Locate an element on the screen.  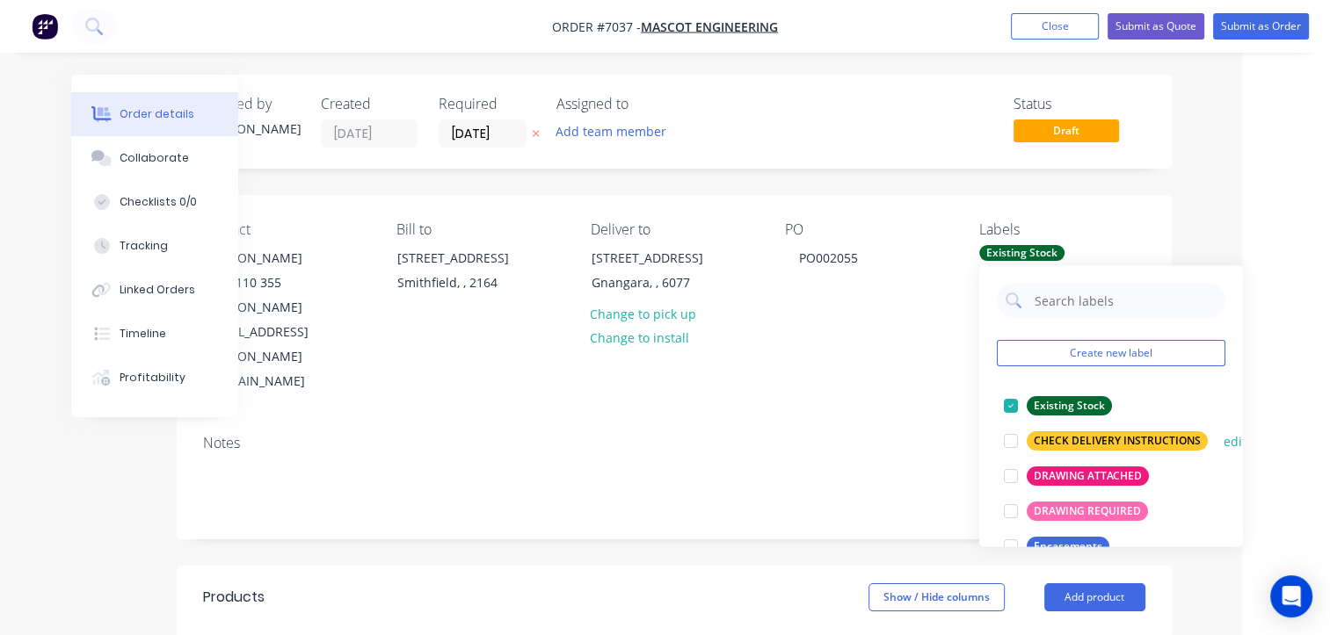
div: Assigned to is located at coordinates (644, 104).